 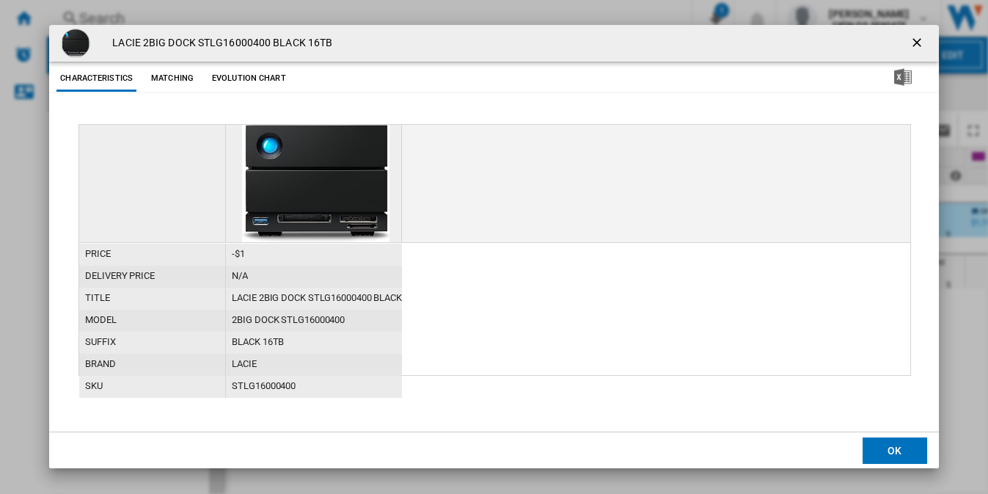 What do you see at coordinates (152, 255) in the screenshot?
I see `div: price` at bounding box center [152, 255].